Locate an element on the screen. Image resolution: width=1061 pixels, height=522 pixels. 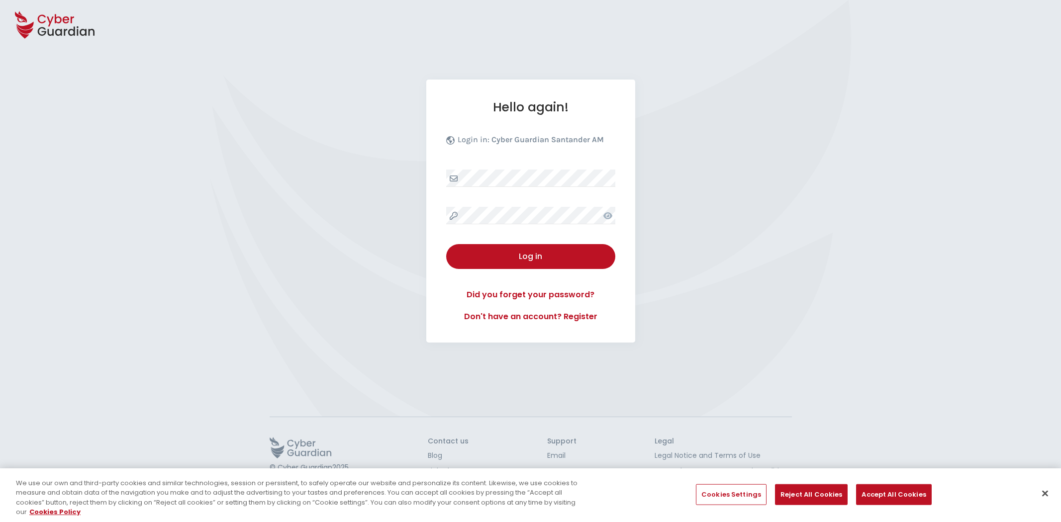
a: LinkedIn is located at coordinates (448, 471).